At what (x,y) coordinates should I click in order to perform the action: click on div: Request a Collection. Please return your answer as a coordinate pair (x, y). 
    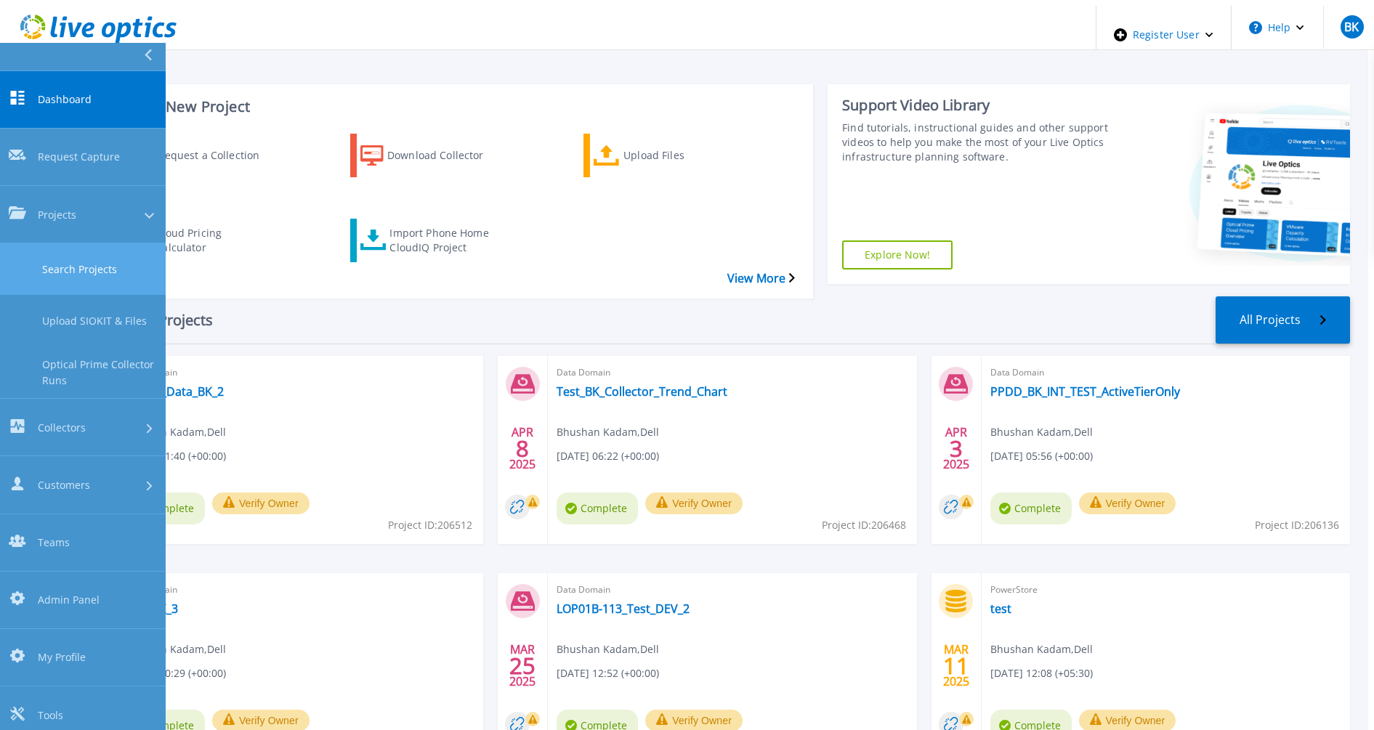
    Looking at the image, I should click on (216, 156).